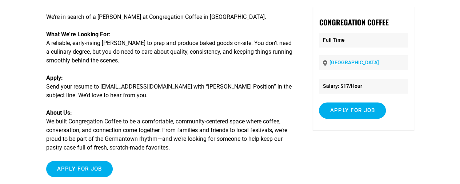 The height and width of the screenshot is (184, 460). What do you see at coordinates (170, 131) in the screenshot?
I see `p: We built Congregation Coffee to be a comfortable, community-centered space where coffee, conversa...` at bounding box center [170, 131].